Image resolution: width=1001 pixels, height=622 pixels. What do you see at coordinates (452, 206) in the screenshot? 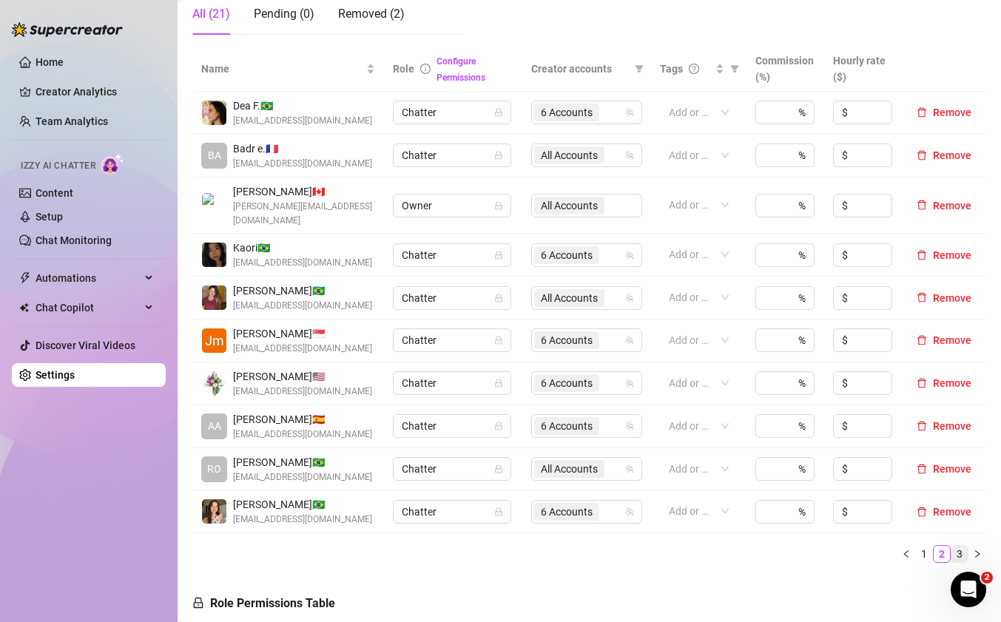
I see `span: Owner` at bounding box center [452, 206].